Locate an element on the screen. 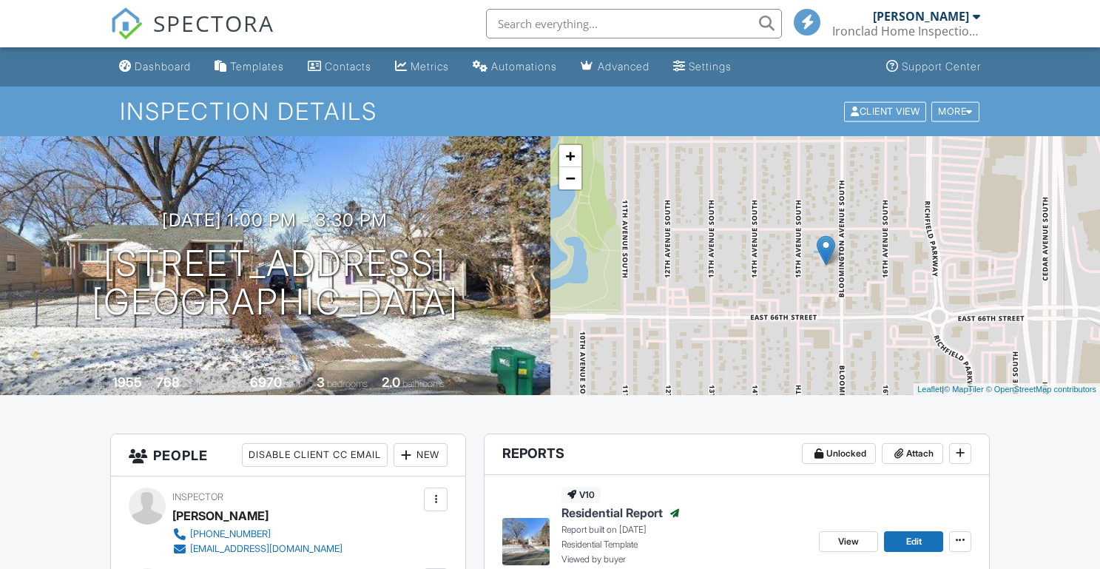 The image size is (1100, 569). h3: People is located at coordinates (289, 455).